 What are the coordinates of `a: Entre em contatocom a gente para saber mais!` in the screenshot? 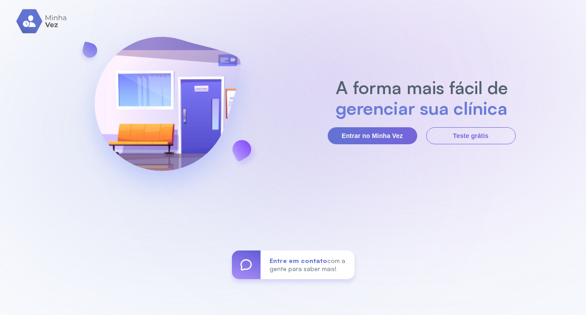 It's located at (293, 265).